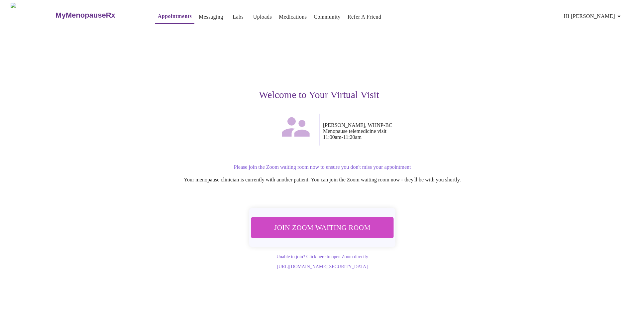 The height and width of the screenshot is (314, 638). What do you see at coordinates (293, 17) in the screenshot?
I see `button: Medications` at bounding box center [293, 17].